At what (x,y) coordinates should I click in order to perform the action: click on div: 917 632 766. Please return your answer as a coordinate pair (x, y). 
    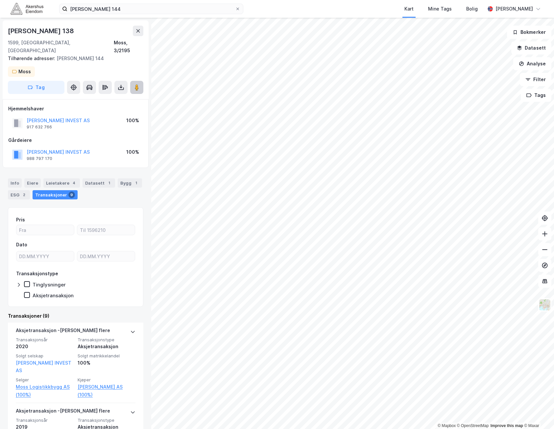
    Looking at the image, I should click on (39, 127).